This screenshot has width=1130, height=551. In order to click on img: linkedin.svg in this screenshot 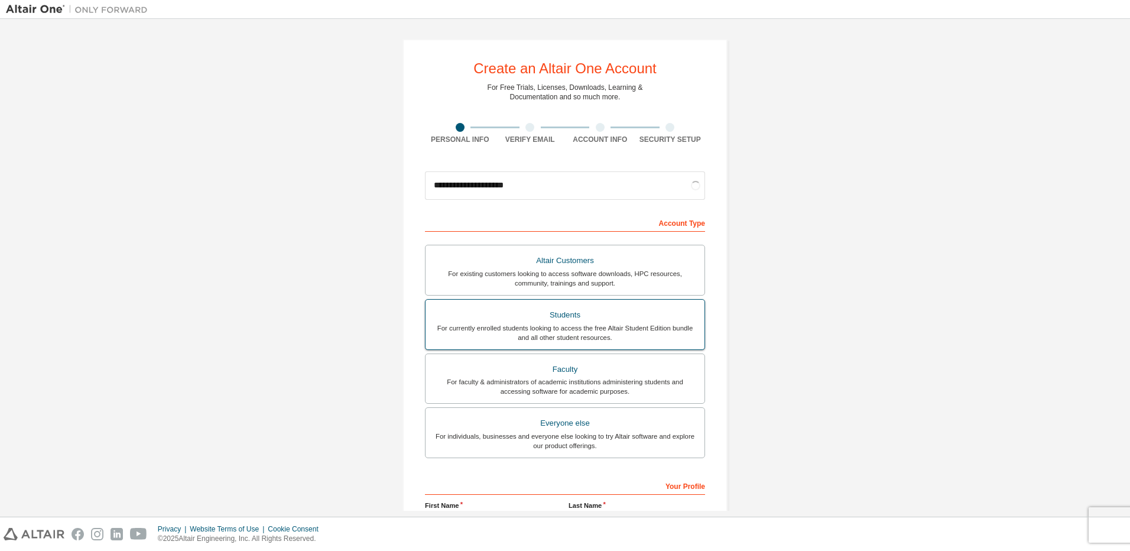, I will do `click(116, 534)`.